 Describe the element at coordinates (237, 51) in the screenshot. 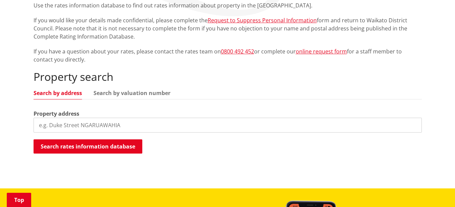

I see `a: 0800 492 452` at that location.